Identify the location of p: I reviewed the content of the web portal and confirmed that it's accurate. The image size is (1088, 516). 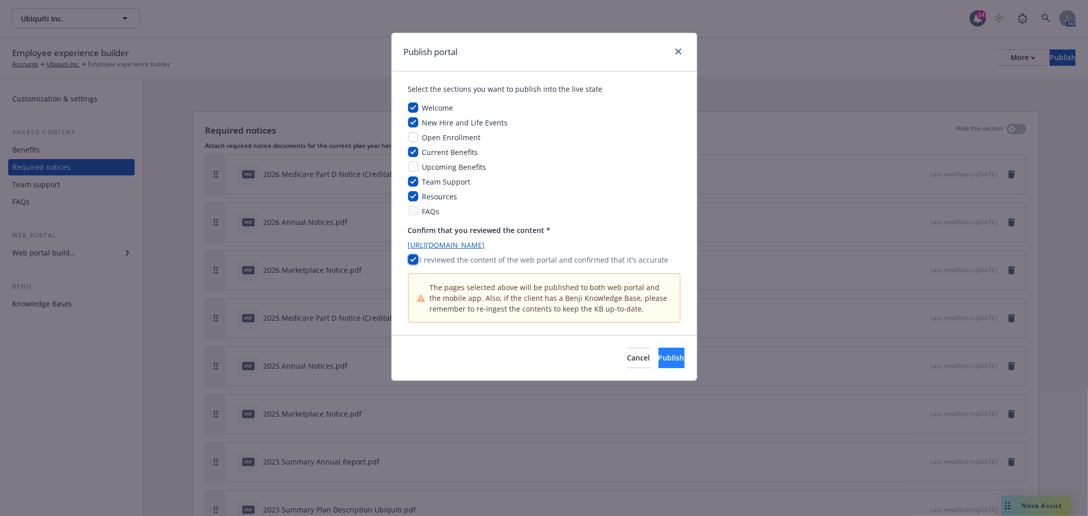
(544, 260).